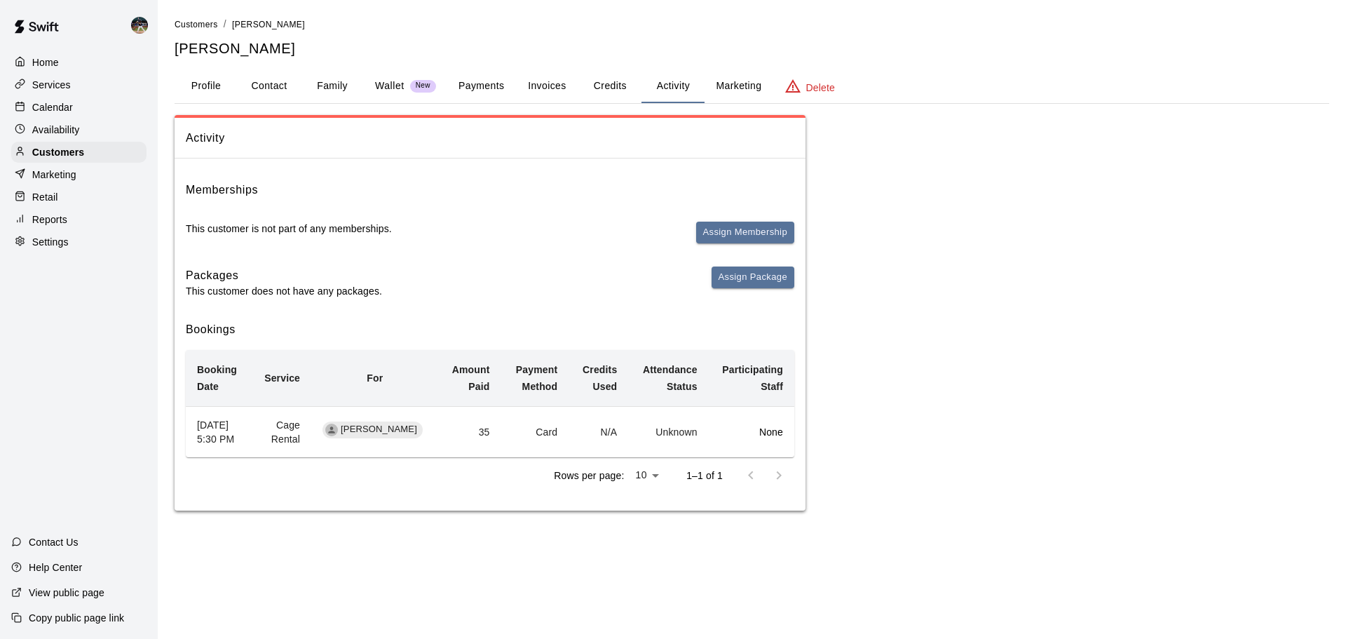  Describe the element at coordinates (753, 277) in the screenshot. I see `button: Assign Package` at that location.